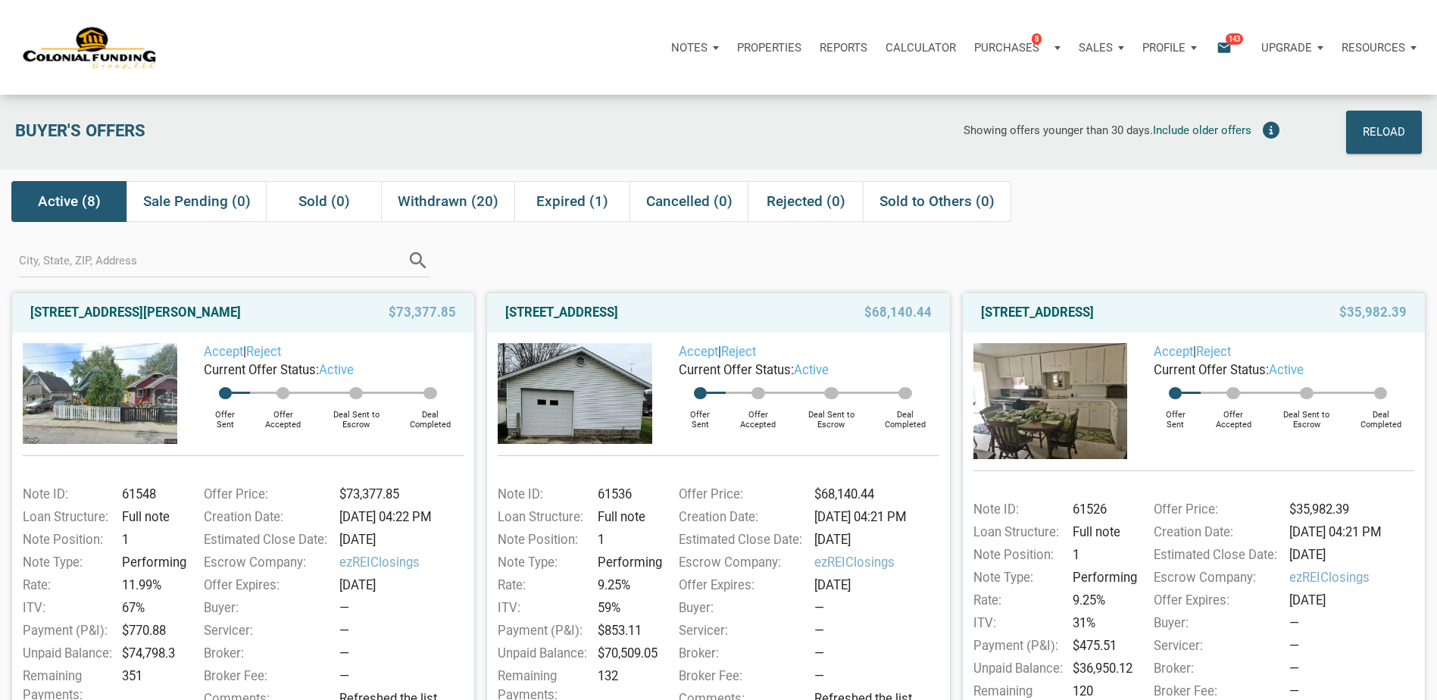  Describe the element at coordinates (572, 201) in the screenshot. I see `div: Expired (1)` at that location.